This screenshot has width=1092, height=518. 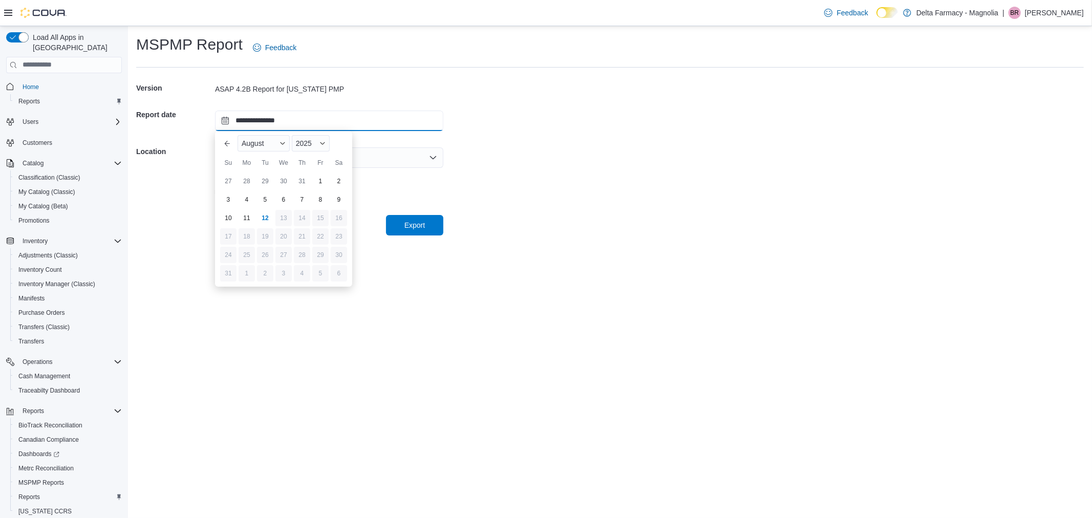 I want to click on div: day-18, so click(x=247, y=237).